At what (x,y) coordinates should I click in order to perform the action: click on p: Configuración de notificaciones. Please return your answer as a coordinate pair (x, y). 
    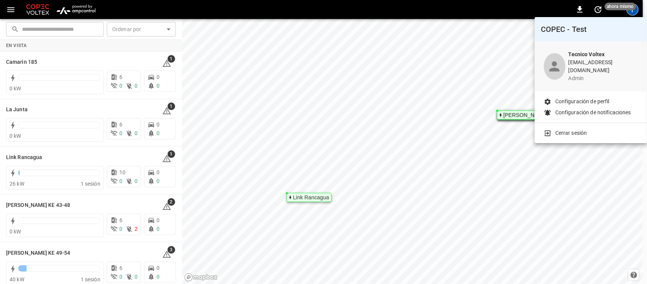
    Looking at the image, I should click on (593, 112).